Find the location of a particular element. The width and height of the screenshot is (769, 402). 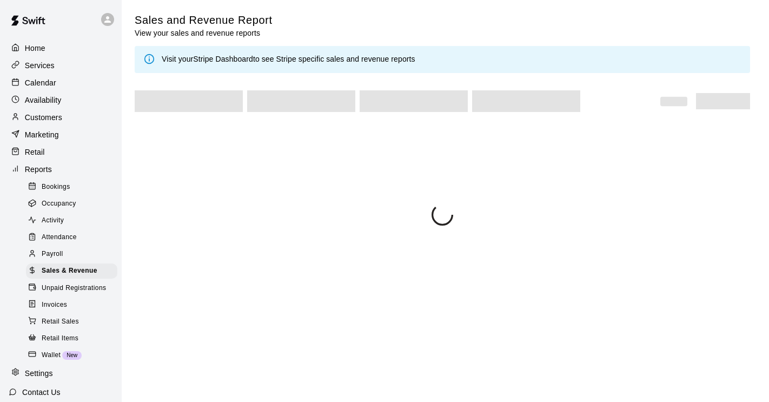

div: Occupancy is located at coordinates (71, 204).